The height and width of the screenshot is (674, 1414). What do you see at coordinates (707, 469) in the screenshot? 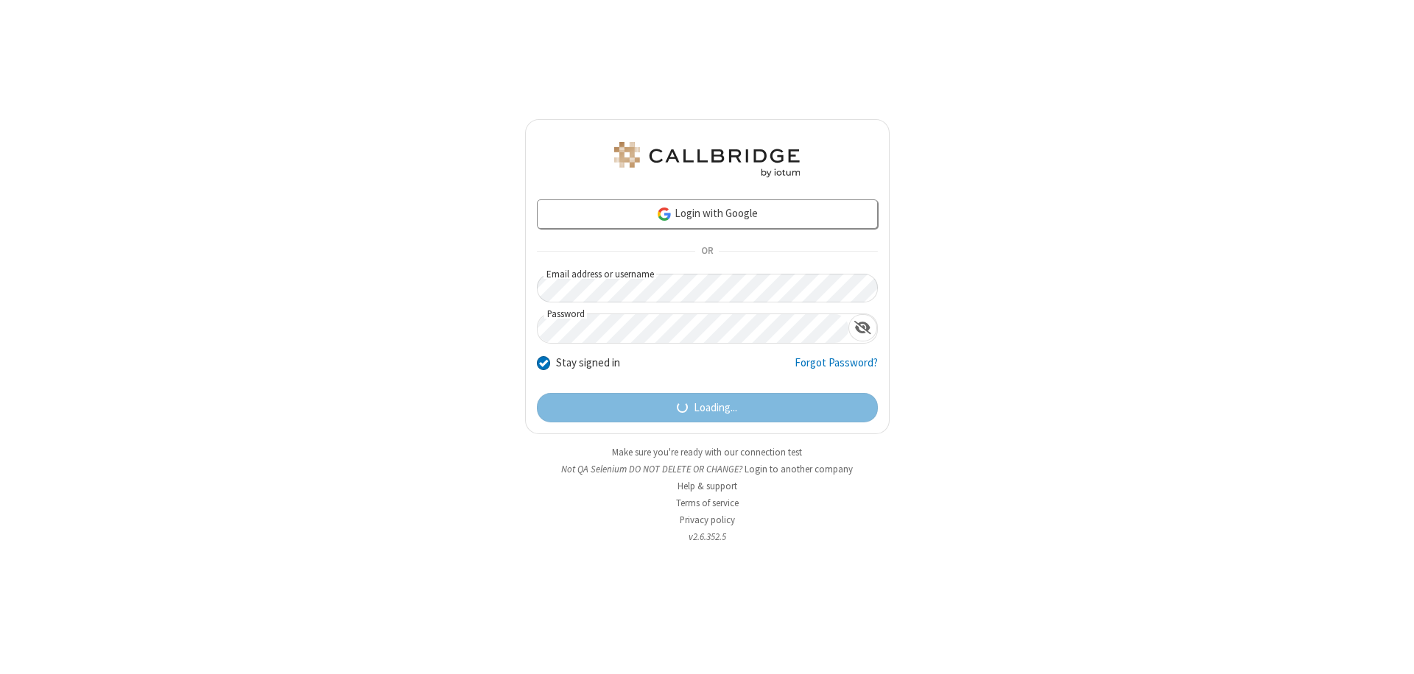
I see `li: Not QA Selenium DO NOT DELETE OR CHANGE?` at bounding box center [707, 469].